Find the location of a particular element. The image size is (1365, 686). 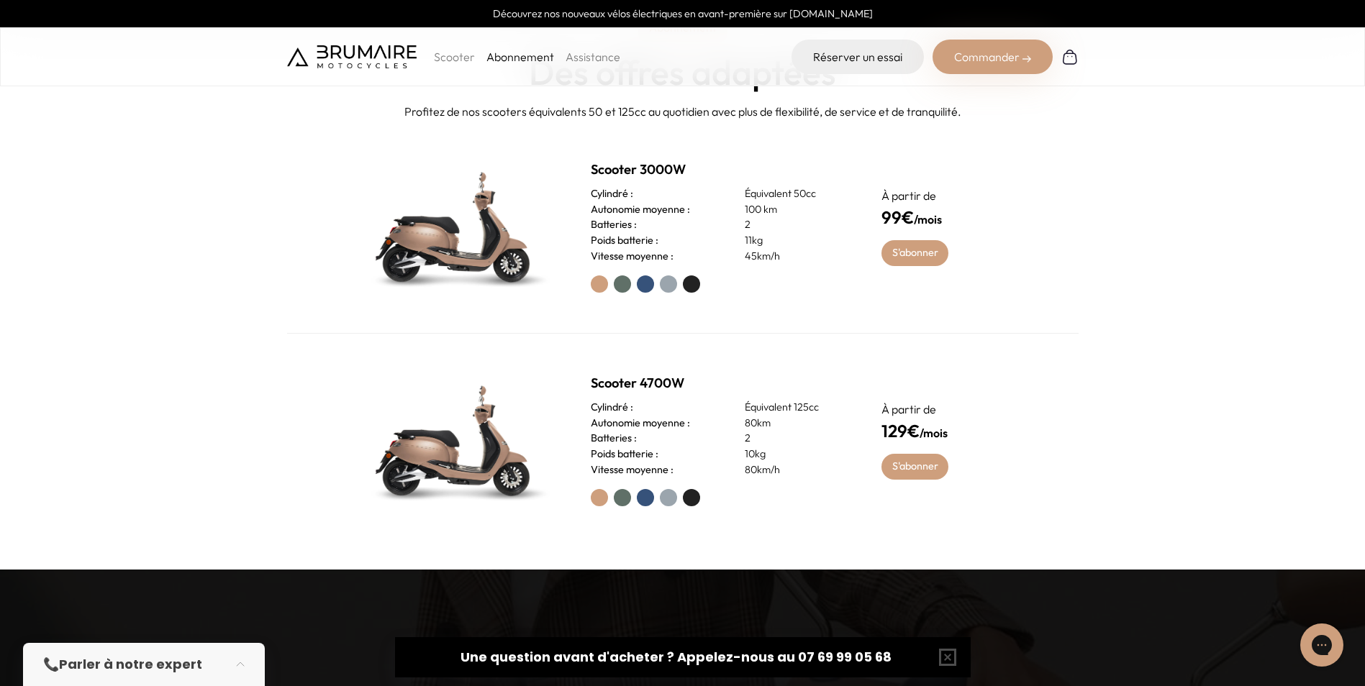

p: Profitez de nos scooters équivalents 50 et 125cc au quotidien avec plus de flexibilité, de servic... is located at coordinates (682, 112).